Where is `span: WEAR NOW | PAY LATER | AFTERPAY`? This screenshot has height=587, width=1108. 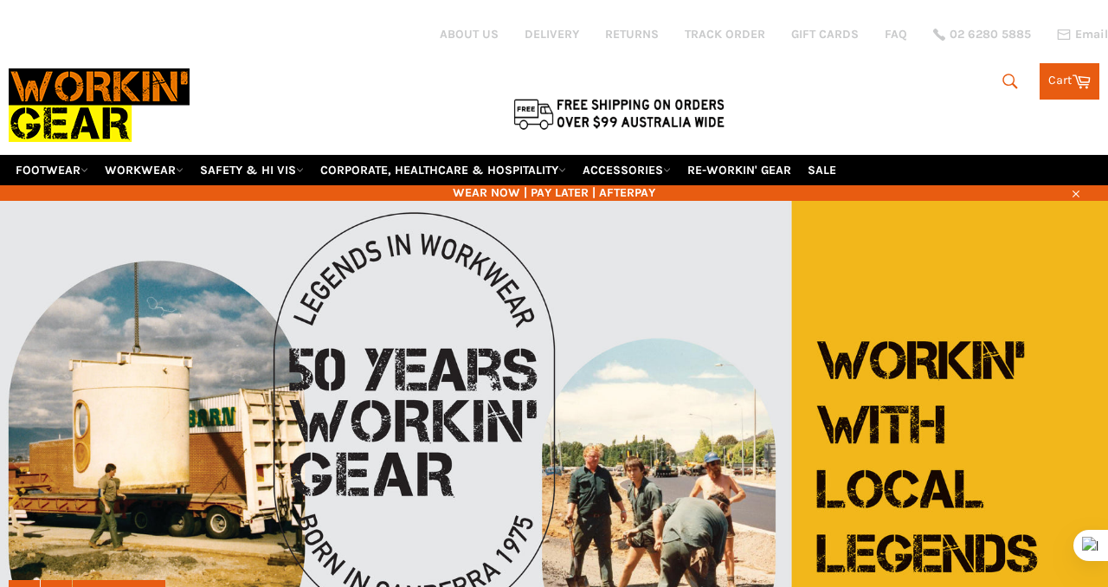 span: WEAR NOW | PAY LATER | AFTERPAY is located at coordinates (554, 192).